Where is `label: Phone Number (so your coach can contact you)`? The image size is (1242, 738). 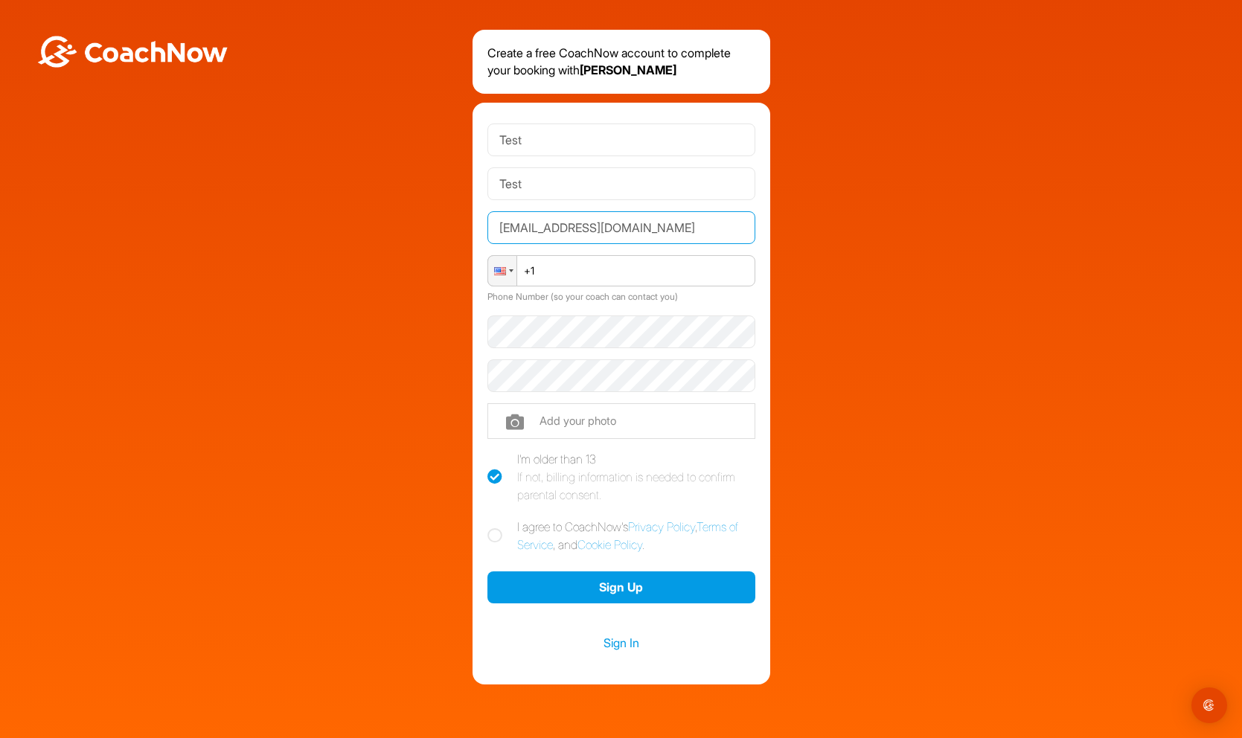
label: Phone Number (so your coach can contact you) is located at coordinates (583, 296).